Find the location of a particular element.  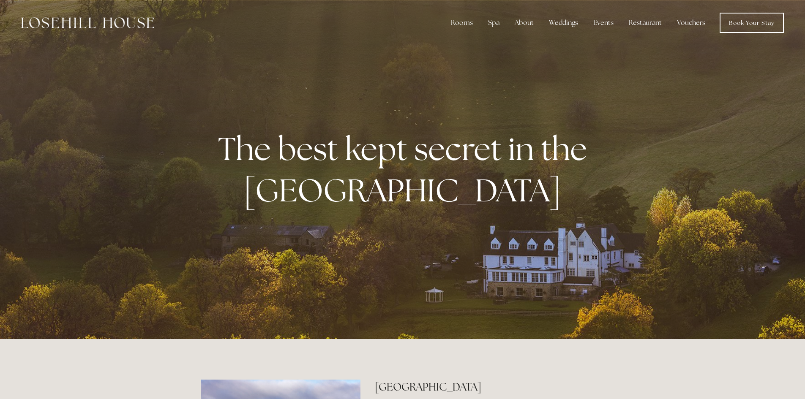

div: Rooms is located at coordinates (462, 23).